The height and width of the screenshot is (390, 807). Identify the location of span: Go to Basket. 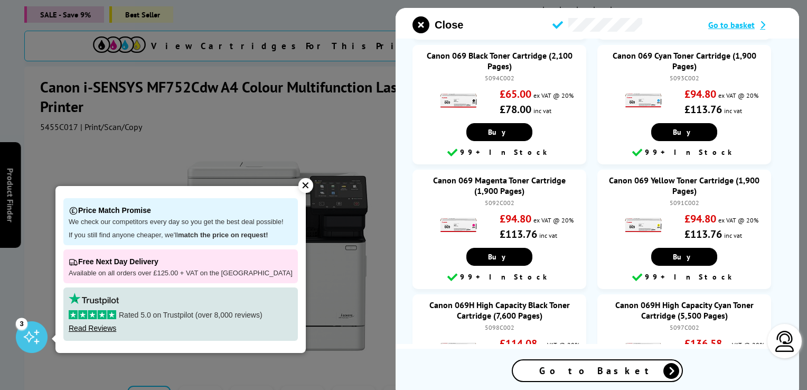
(597, 370).